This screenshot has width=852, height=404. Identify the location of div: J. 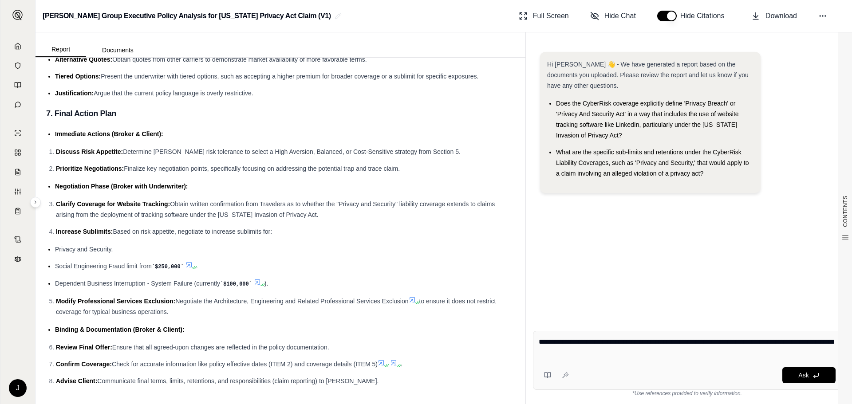
(18, 388).